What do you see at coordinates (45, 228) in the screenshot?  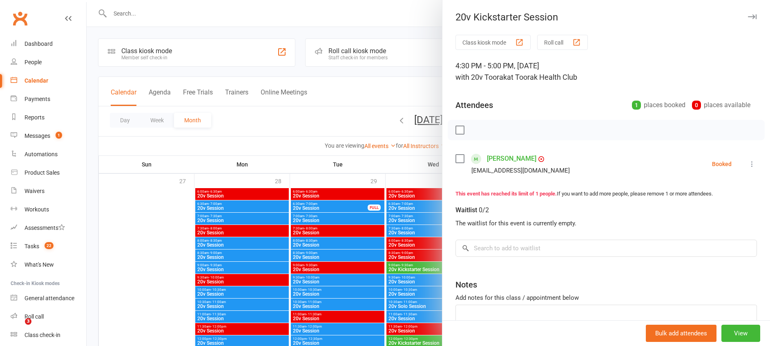 I see `div: Assessments` at bounding box center [45, 228].